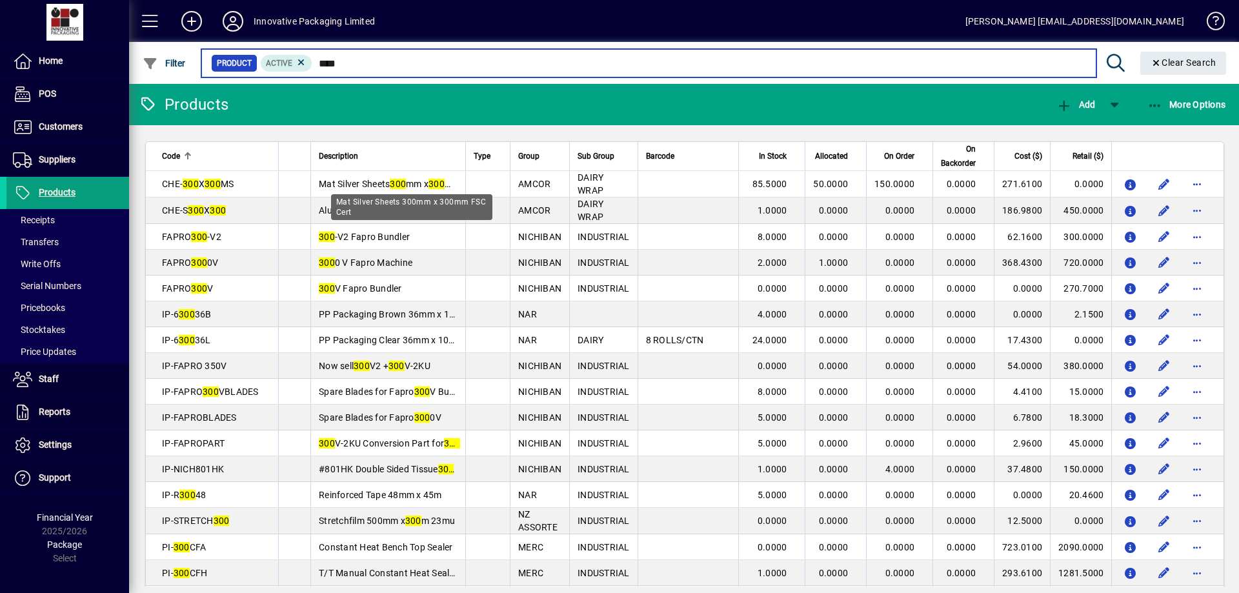  I want to click on div: Mat Silver Sheets 300mm x 300mm FSC Cert, so click(412, 207).